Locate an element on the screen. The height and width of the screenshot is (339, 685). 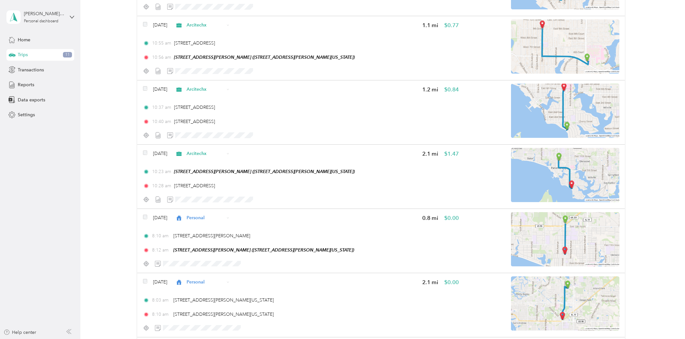
span: 10:37 am is located at coordinates (161, 107).